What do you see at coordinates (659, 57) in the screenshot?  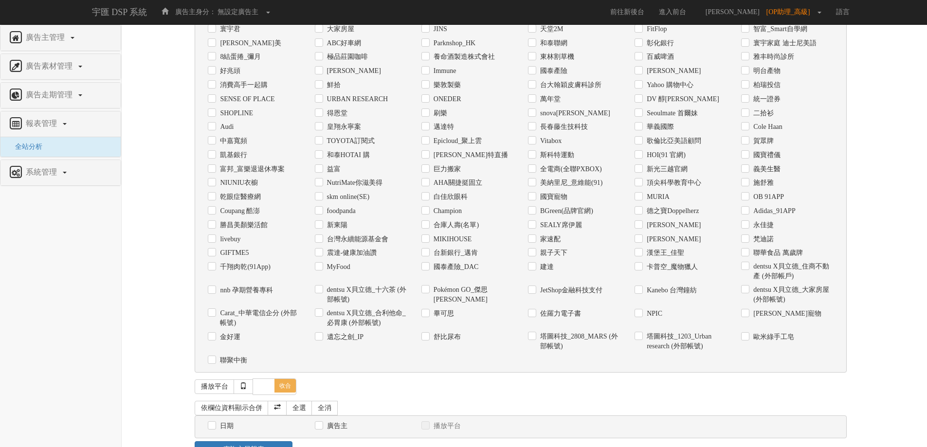 I see `label: 百威啤酒` at bounding box center [659, 57].